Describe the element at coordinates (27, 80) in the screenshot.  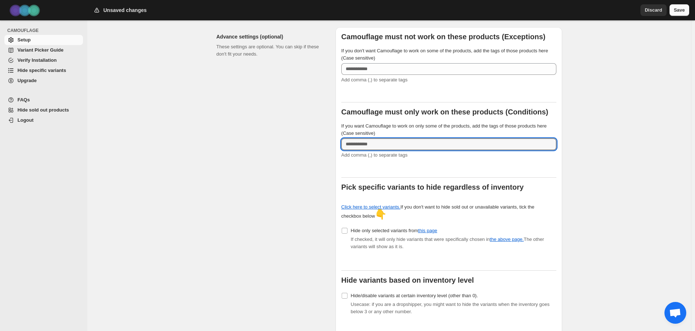
I see `span: Upgrade` at that location.